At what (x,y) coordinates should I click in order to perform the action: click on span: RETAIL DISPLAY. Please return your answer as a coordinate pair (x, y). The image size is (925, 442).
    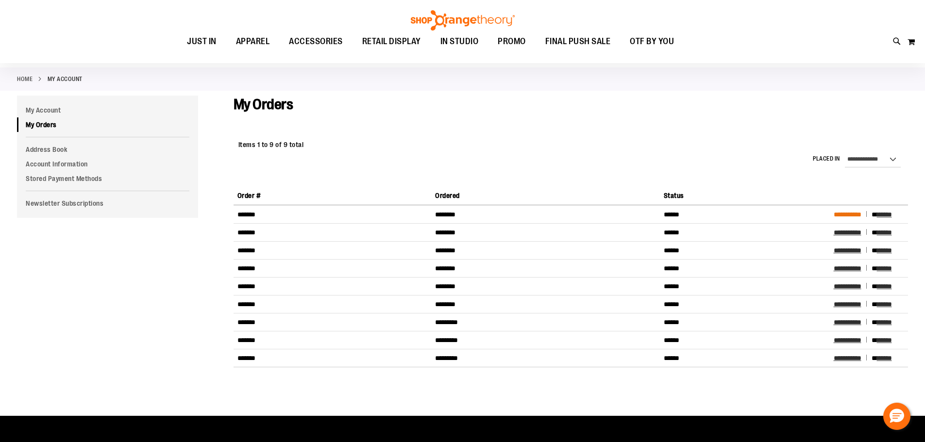
    Looking at the image, I should click on (391, 41).